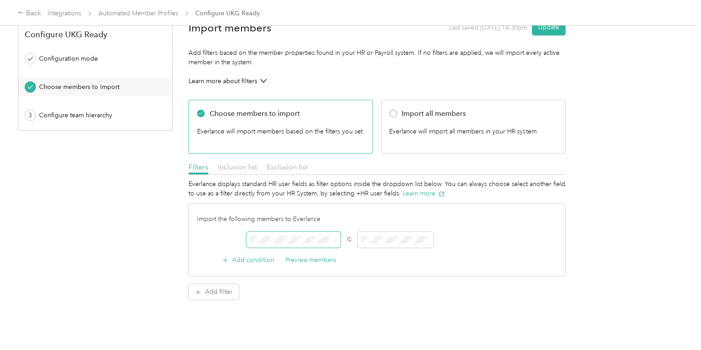 The width and height of the screenshot is (701, 350). Describe the element at coordinates (98, 115) in the screenshot. I see `div: Configure team hierarchy` at that location.